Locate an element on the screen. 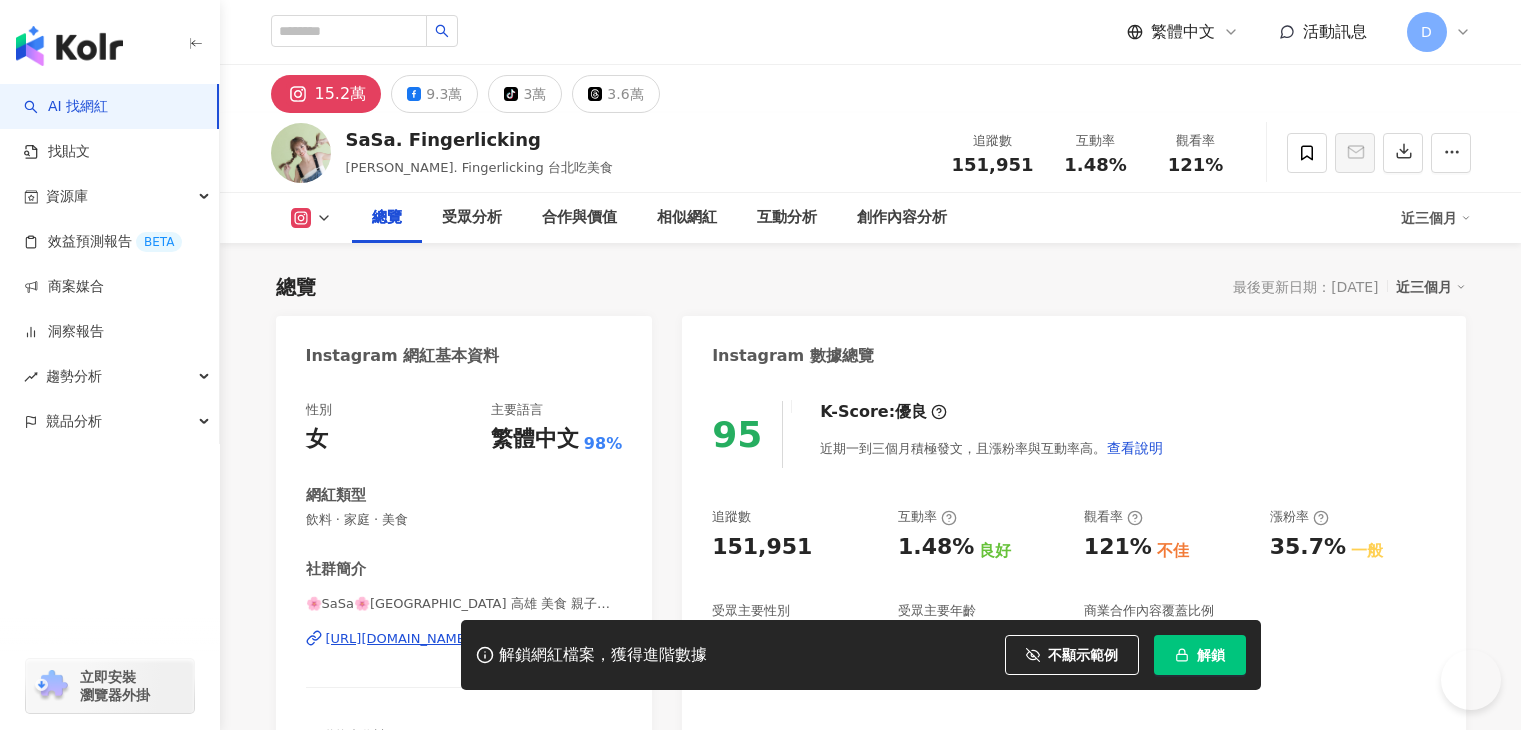 This screenshot has height=730, width=1521. span: 151,951 is located at coordinates (993, 164).